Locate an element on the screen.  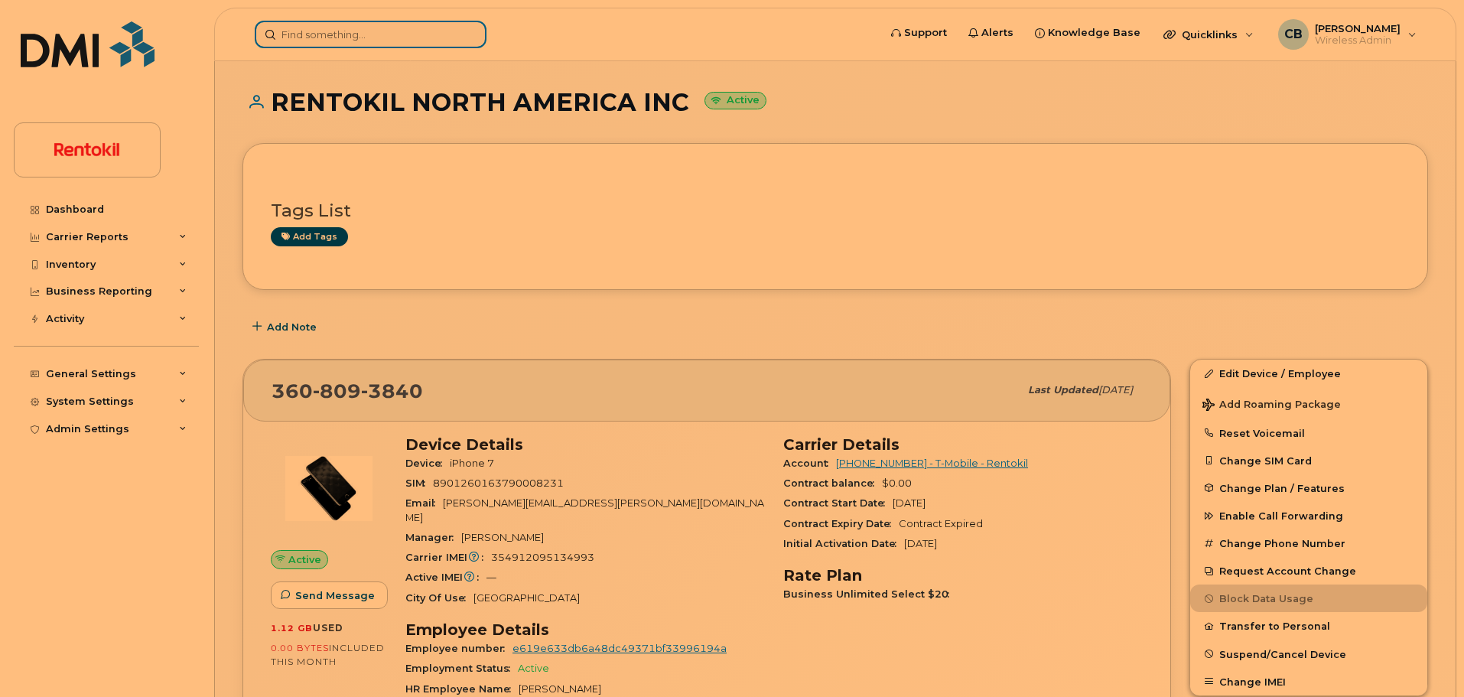
span: 809 is located at coordinates (337, 391).